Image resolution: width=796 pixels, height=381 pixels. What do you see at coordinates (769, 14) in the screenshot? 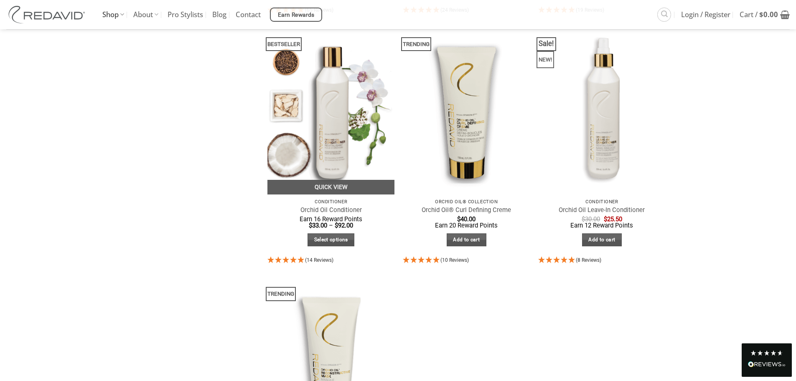
I see `bdi: 0.00` at bounding box center [769, 14].